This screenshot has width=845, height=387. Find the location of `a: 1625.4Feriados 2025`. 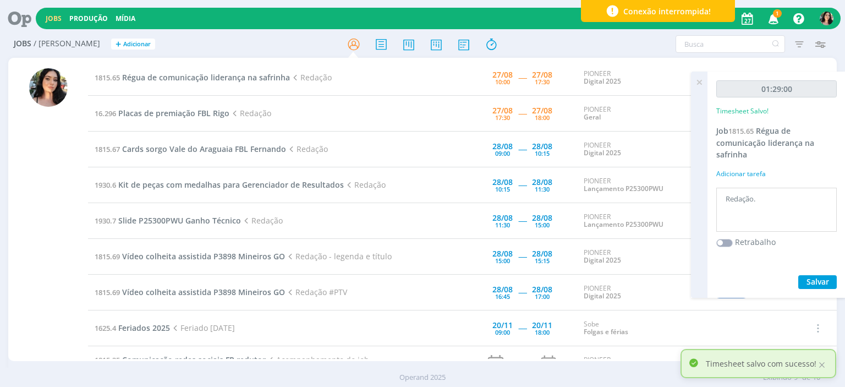

a: 1625.4Feriados 2025 is located at coordinates (132, 327).